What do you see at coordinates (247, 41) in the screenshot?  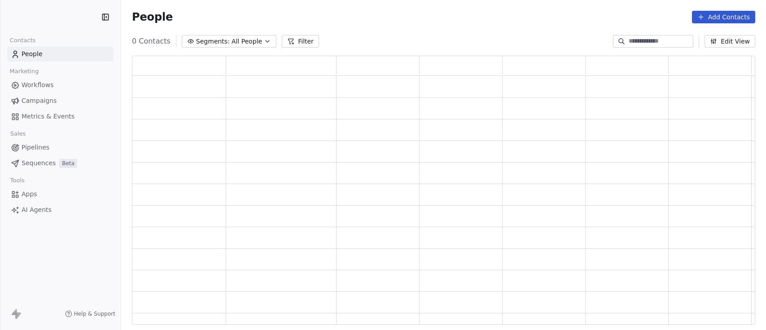 I see `span: All People` at bounding box center [247, 41].